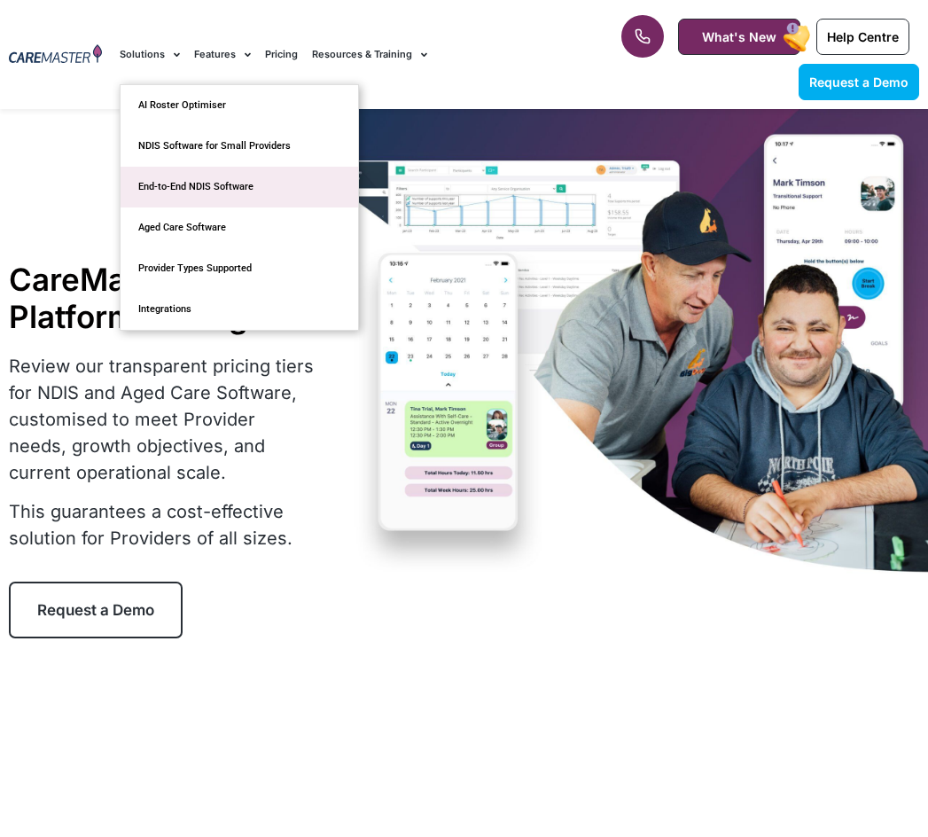  What do you see at coordinates (739, 36) in the screenshot?
I see `a: What's New` at bounding box center [739, 36].